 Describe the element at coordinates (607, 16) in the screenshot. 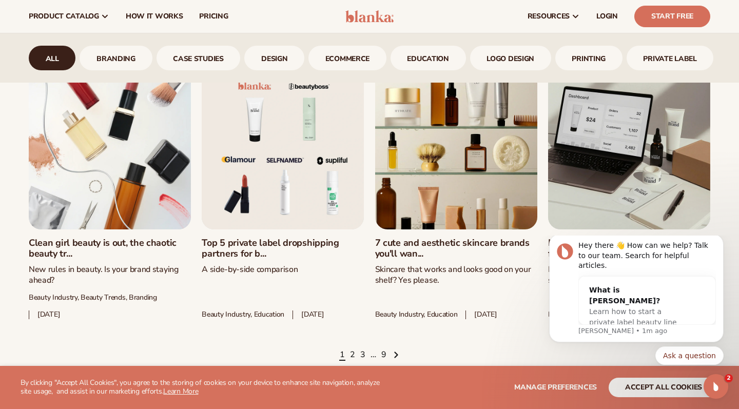

I see `span: LOGIN` at that location.